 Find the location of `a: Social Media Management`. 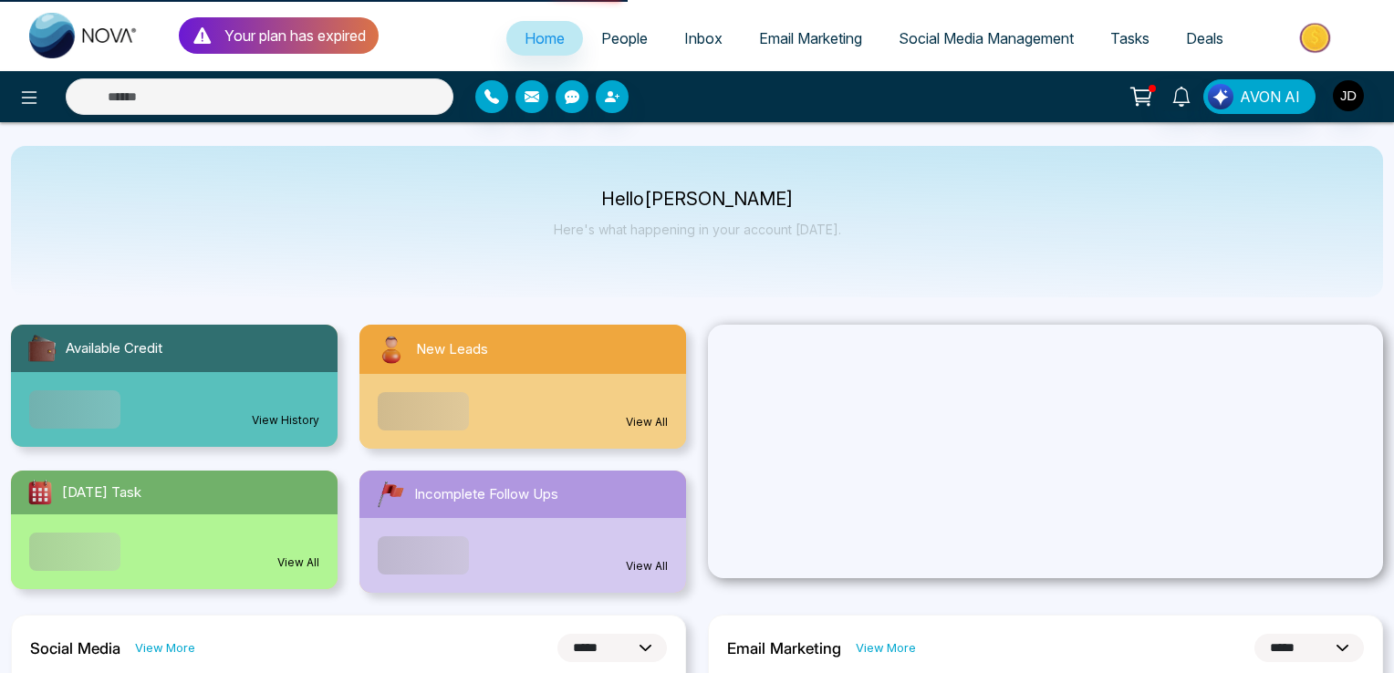

a: Social Media Management is located at coordinates (986, 38).